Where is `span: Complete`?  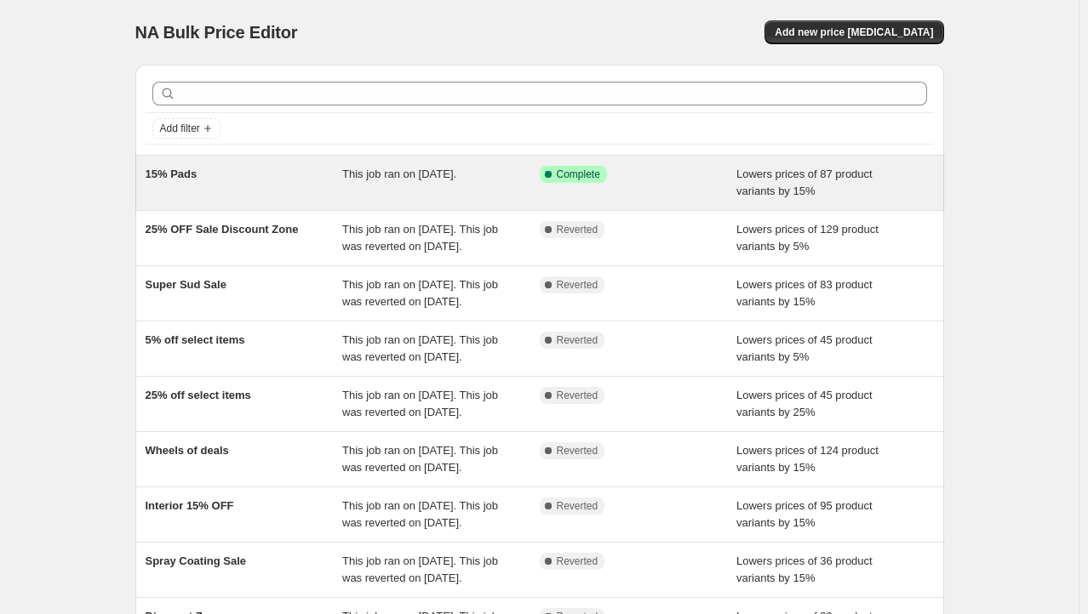 span: Complete is located at coordinates (578, 174).